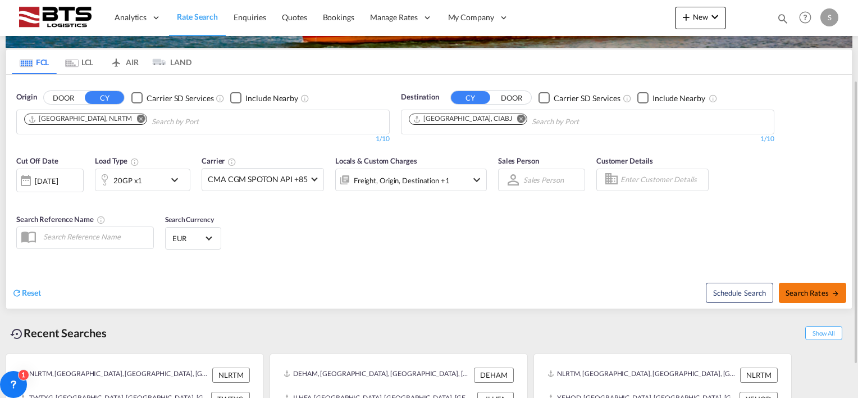  I want to click on span: Help, so click(805, 17).